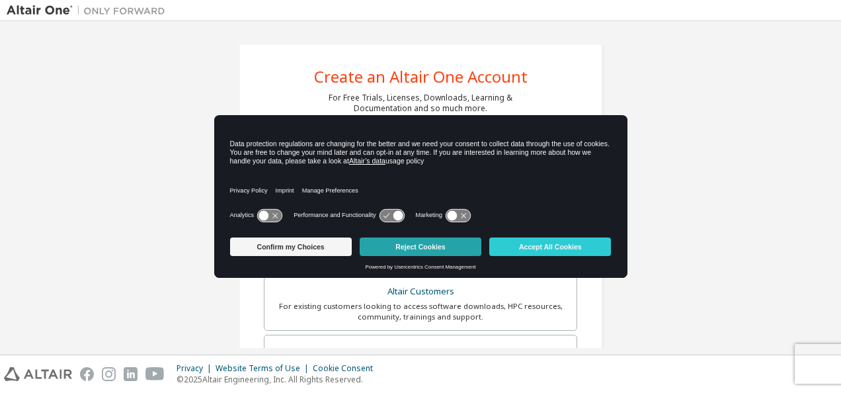  Describe the element at coordinates (420, 352) in the screenshot. I see `div: Students` at that location.